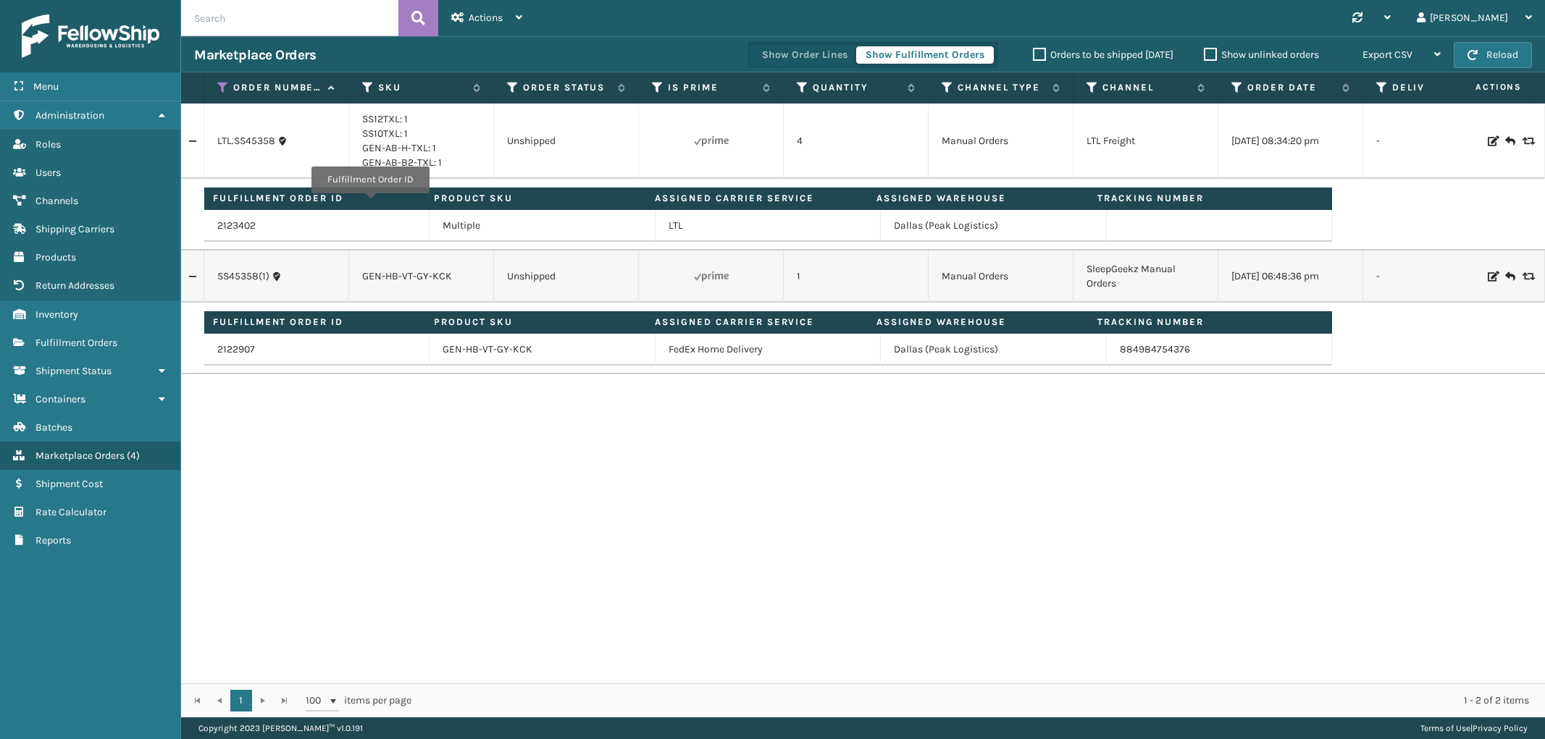 The height and width of the screenshot is (739, 1545). I want to click on label: Channel, so click(1146, 88).